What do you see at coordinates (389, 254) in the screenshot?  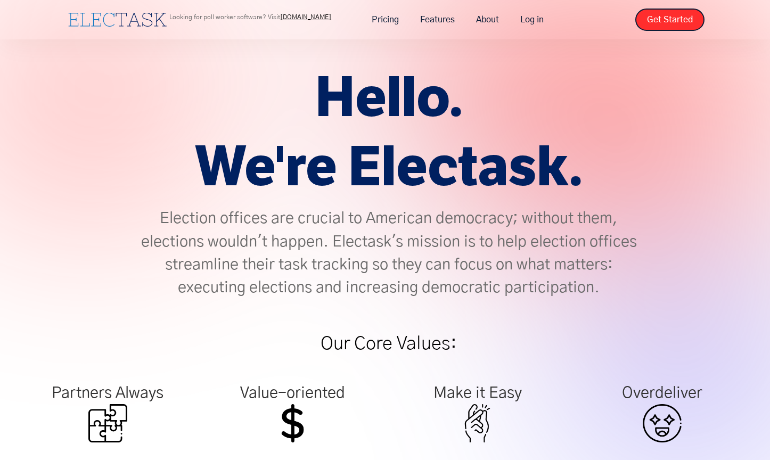 I see `p: Election offices are crucial to American democracy; without them, elections wouldn't happen. Elec...` at bounding box center [389, 254].